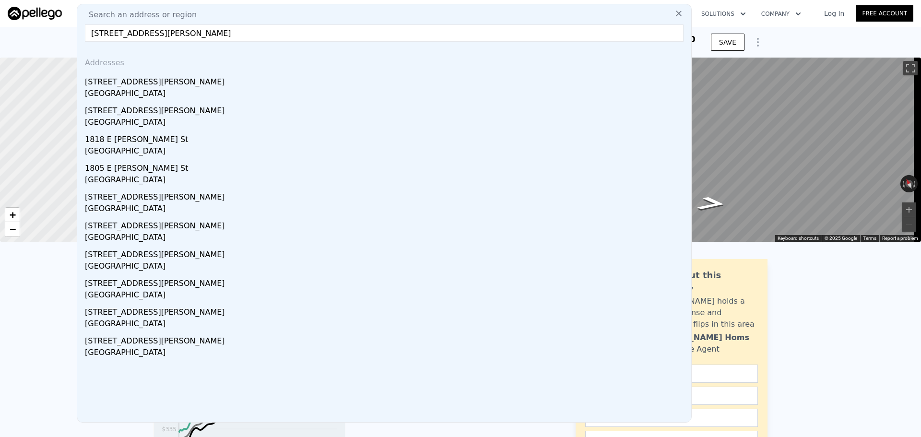 Image resolution: width=921 pixels, height=437 pixels. I want to click on button: Zoom in, so click(909, 210).